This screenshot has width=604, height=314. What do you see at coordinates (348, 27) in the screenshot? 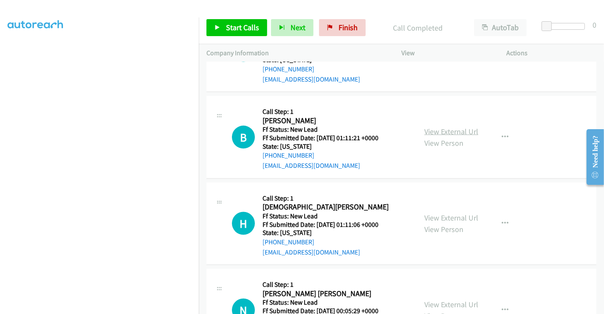
I see `span: Finish` at bounding box center [348, 27].